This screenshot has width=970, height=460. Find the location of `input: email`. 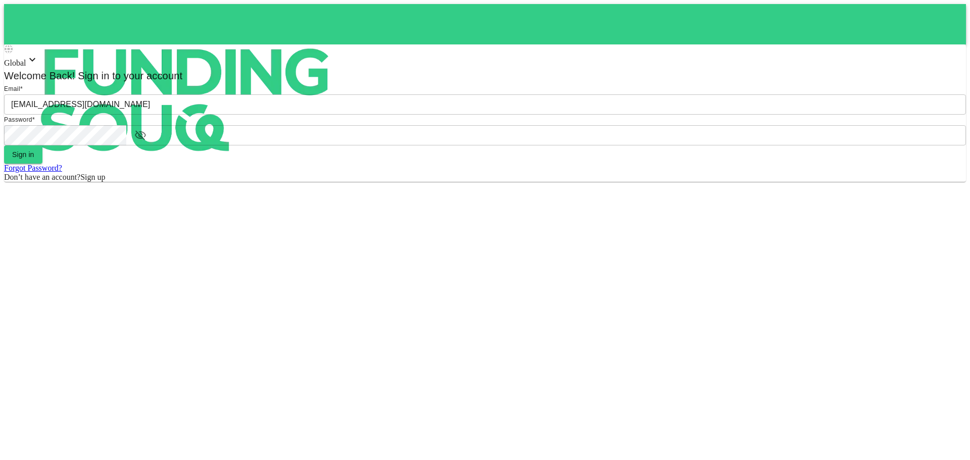

input: email is located at coordinates (485, 105).